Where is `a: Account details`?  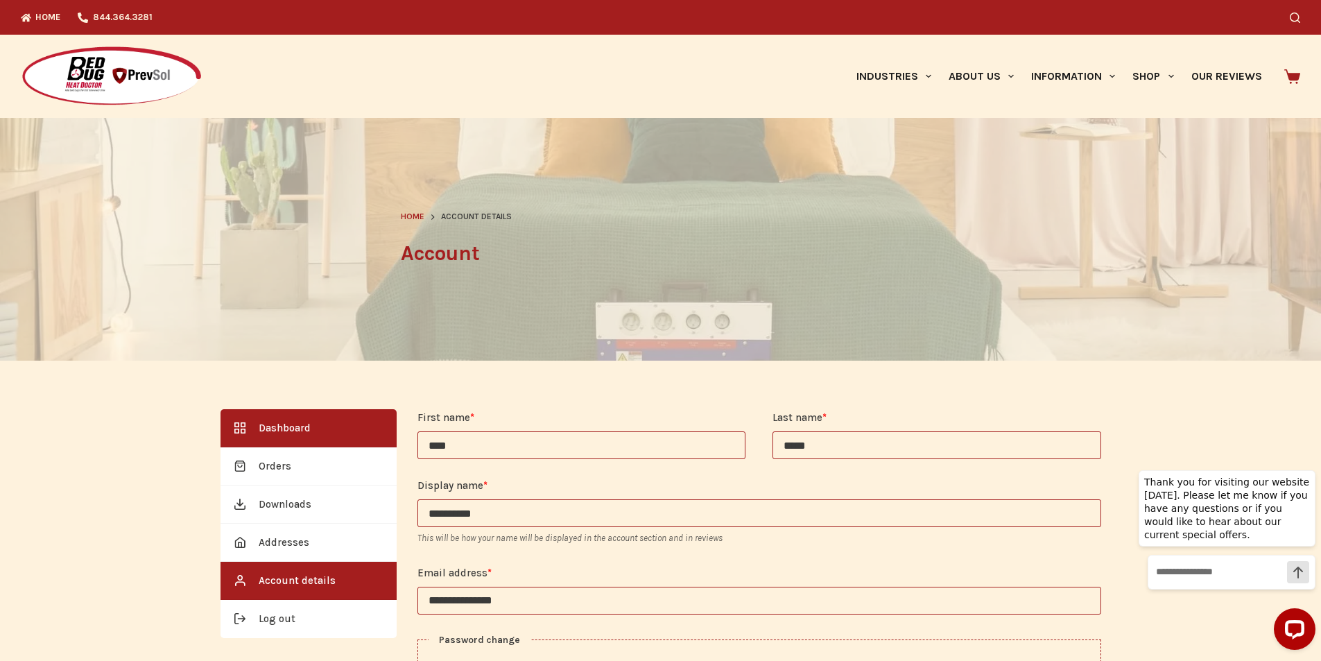
a: Account details is located at coordinates (309, 580).